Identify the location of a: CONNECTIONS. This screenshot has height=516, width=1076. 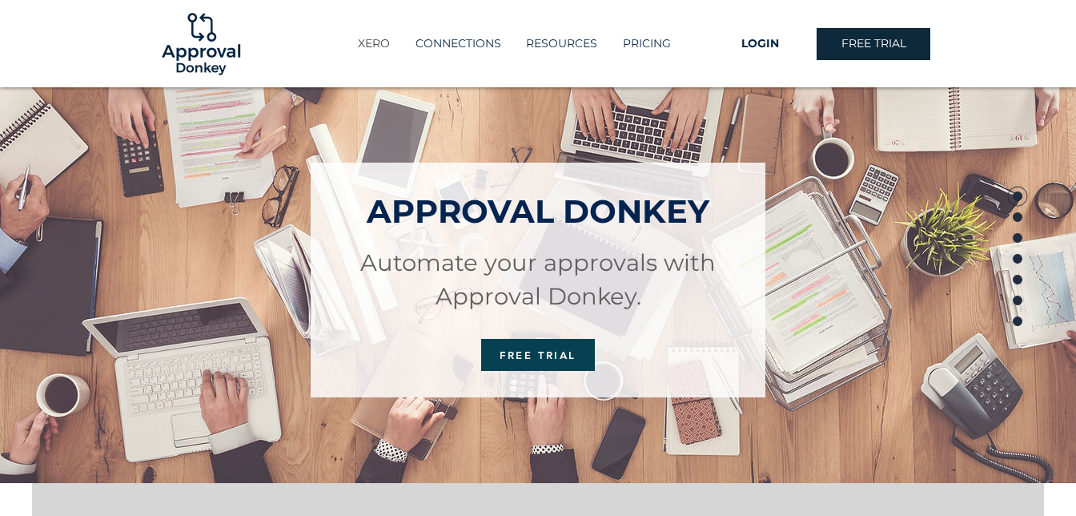
(457, 43).